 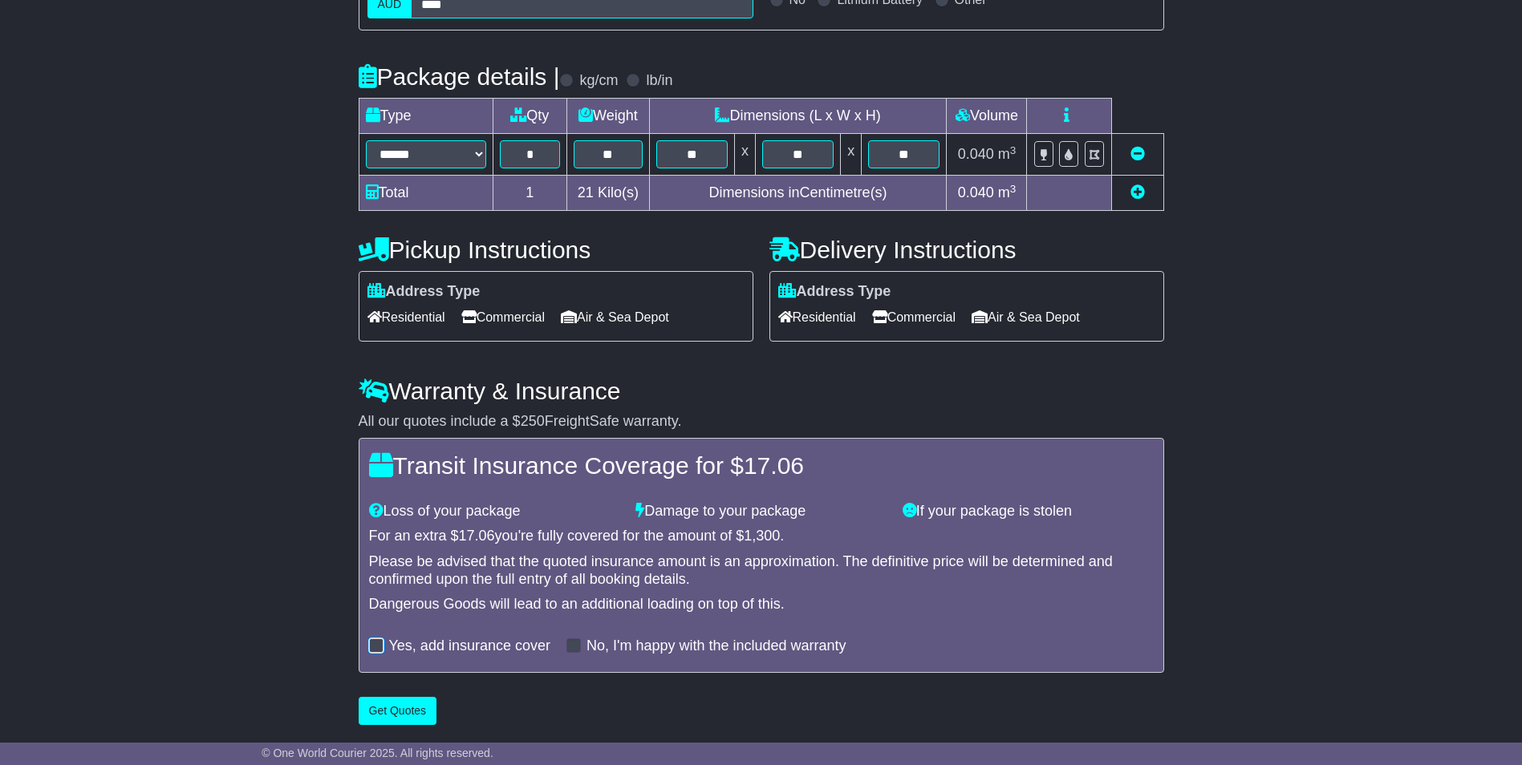 What do you see at coordinates (469, 647) in the screenshot?
I see `label: Yes, add insurance cover` at bounding box center [469, 647].